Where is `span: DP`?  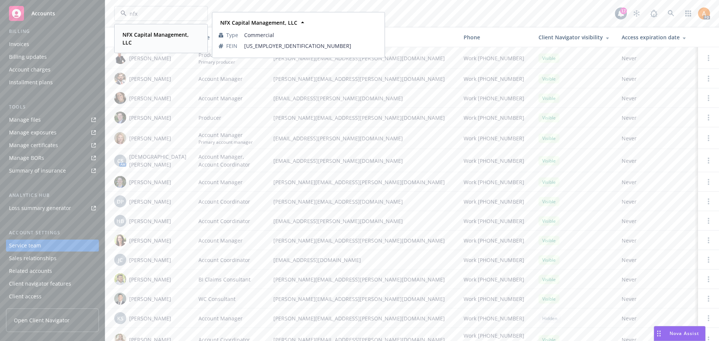
span: DP is located at coordinates (120, 202).